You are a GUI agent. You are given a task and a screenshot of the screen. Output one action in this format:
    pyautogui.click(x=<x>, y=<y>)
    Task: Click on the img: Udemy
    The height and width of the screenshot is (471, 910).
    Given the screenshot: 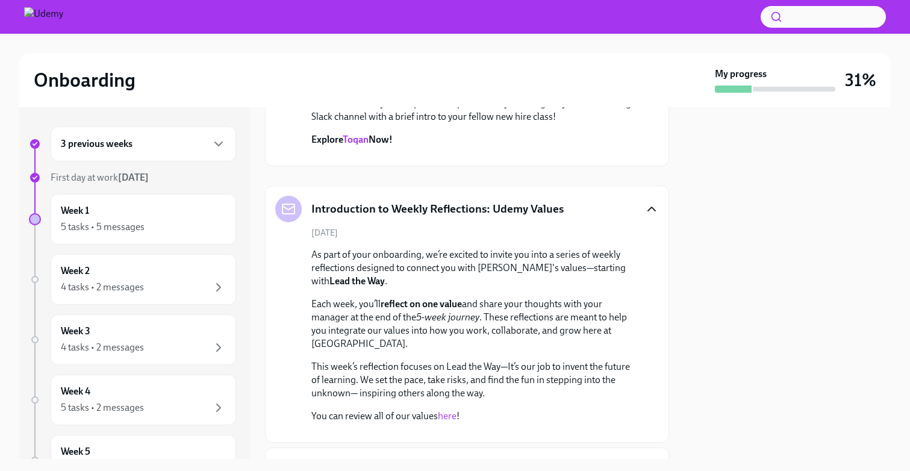 What is the action you would take?
    pyautogui.click(x=43, y=17)
    